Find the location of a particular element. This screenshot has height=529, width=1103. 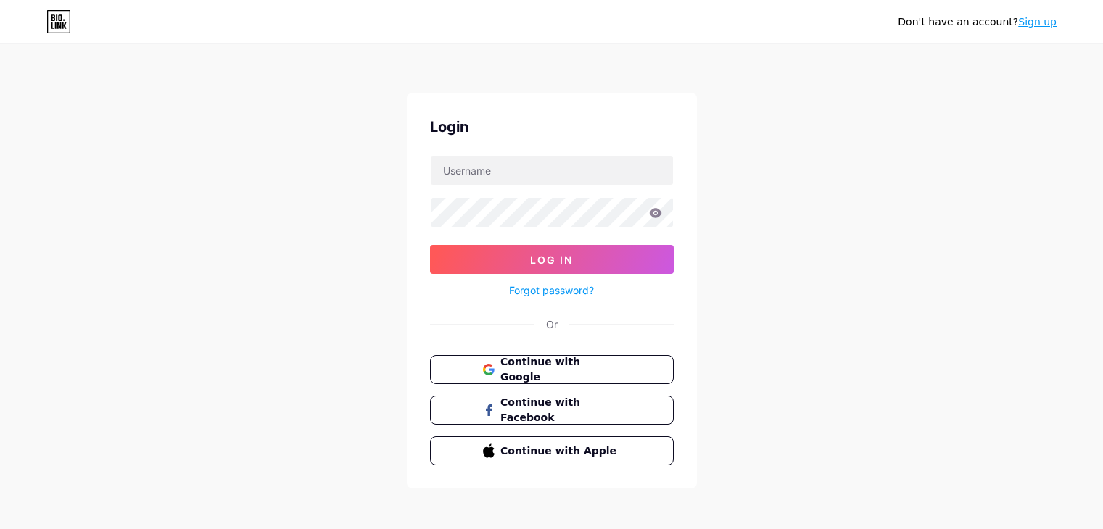

div: Don't have an account? is located at coordinates (977, 22).